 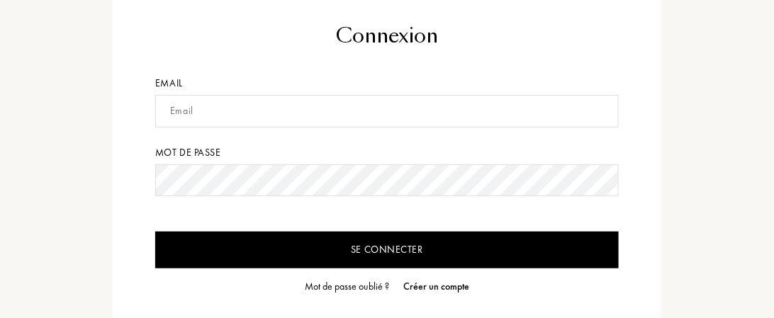 I want to click on div: Mot de passe oublié ?, so click(x=347, y=287).